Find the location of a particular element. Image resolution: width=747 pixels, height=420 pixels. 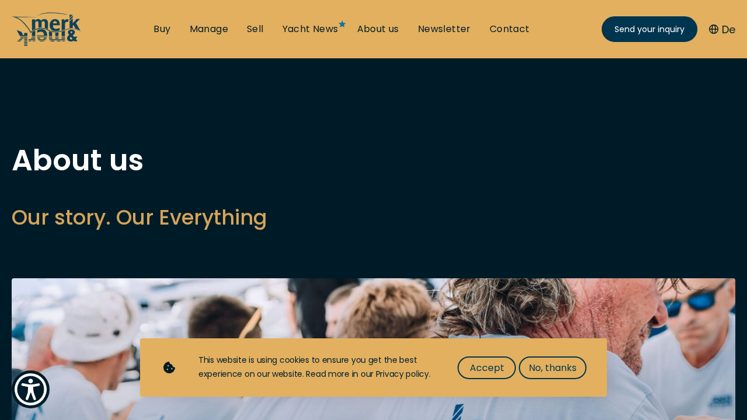

a: Newsletter is located at coordinates (444, 29).